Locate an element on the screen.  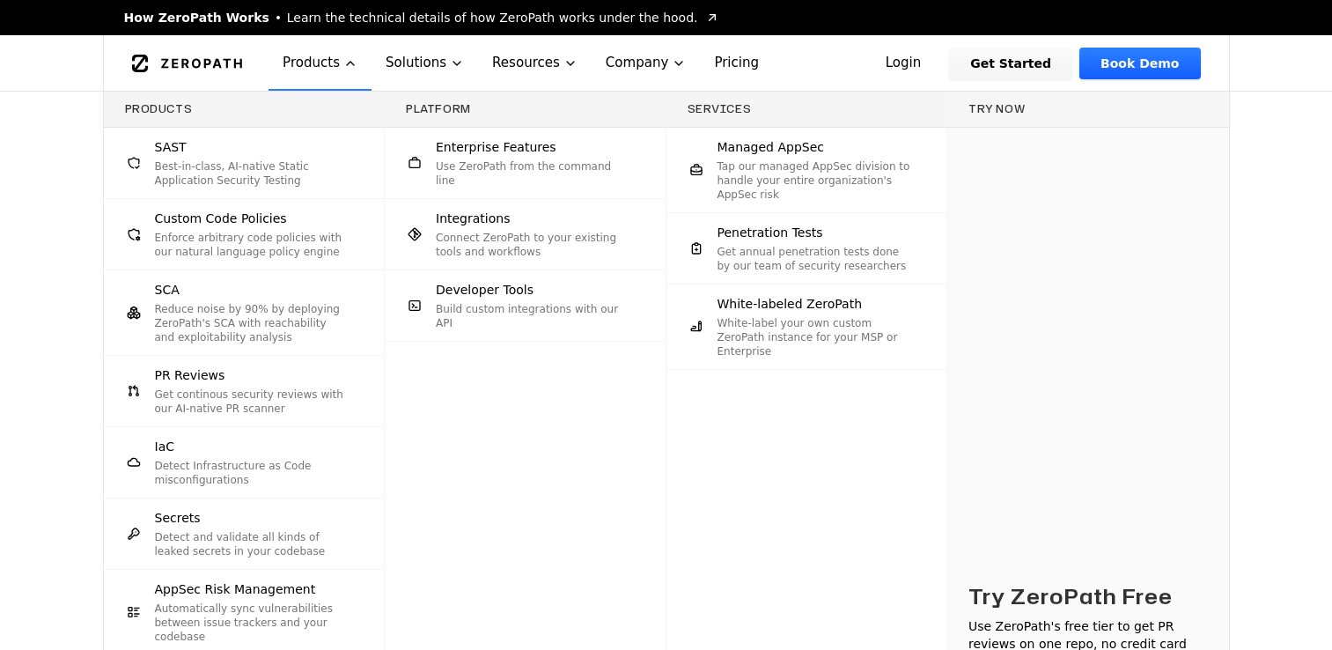
h3: Products is located at coordinates (244, 109).